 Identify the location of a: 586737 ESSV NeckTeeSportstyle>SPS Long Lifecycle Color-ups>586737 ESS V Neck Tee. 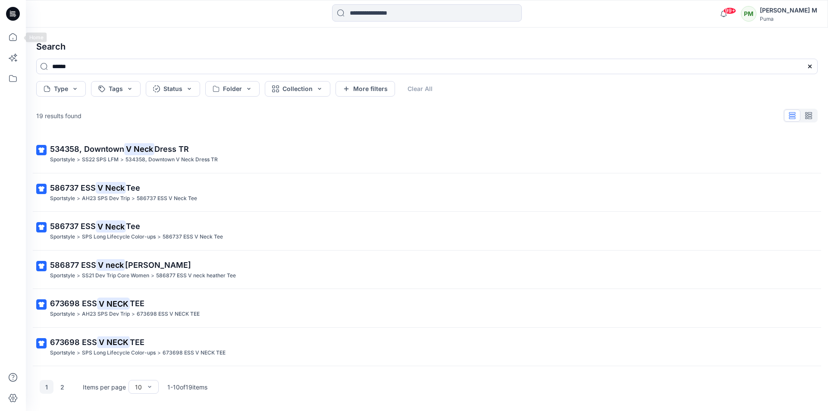
(427, 231).